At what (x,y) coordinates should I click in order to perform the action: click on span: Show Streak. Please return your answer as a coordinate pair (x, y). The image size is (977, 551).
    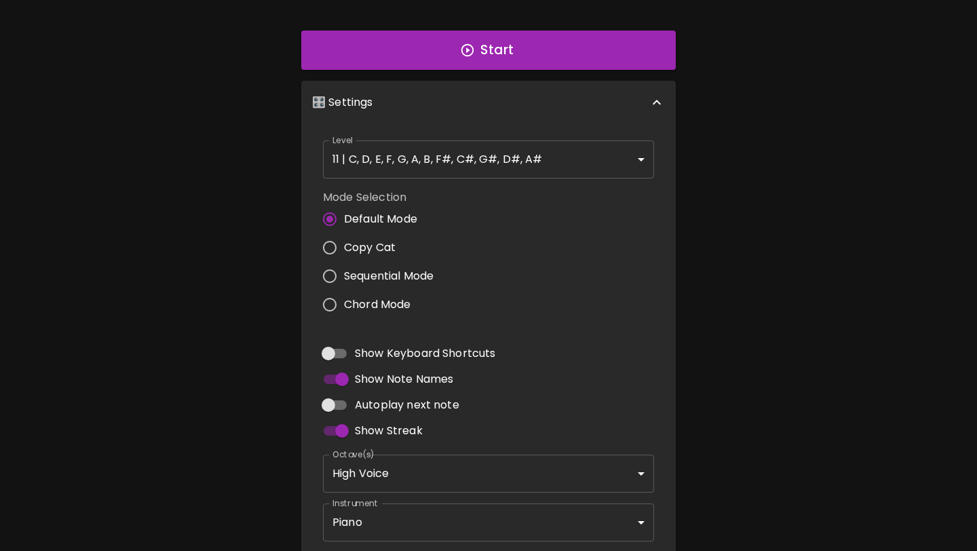
    Looking at the image, I should click on (389, 431).